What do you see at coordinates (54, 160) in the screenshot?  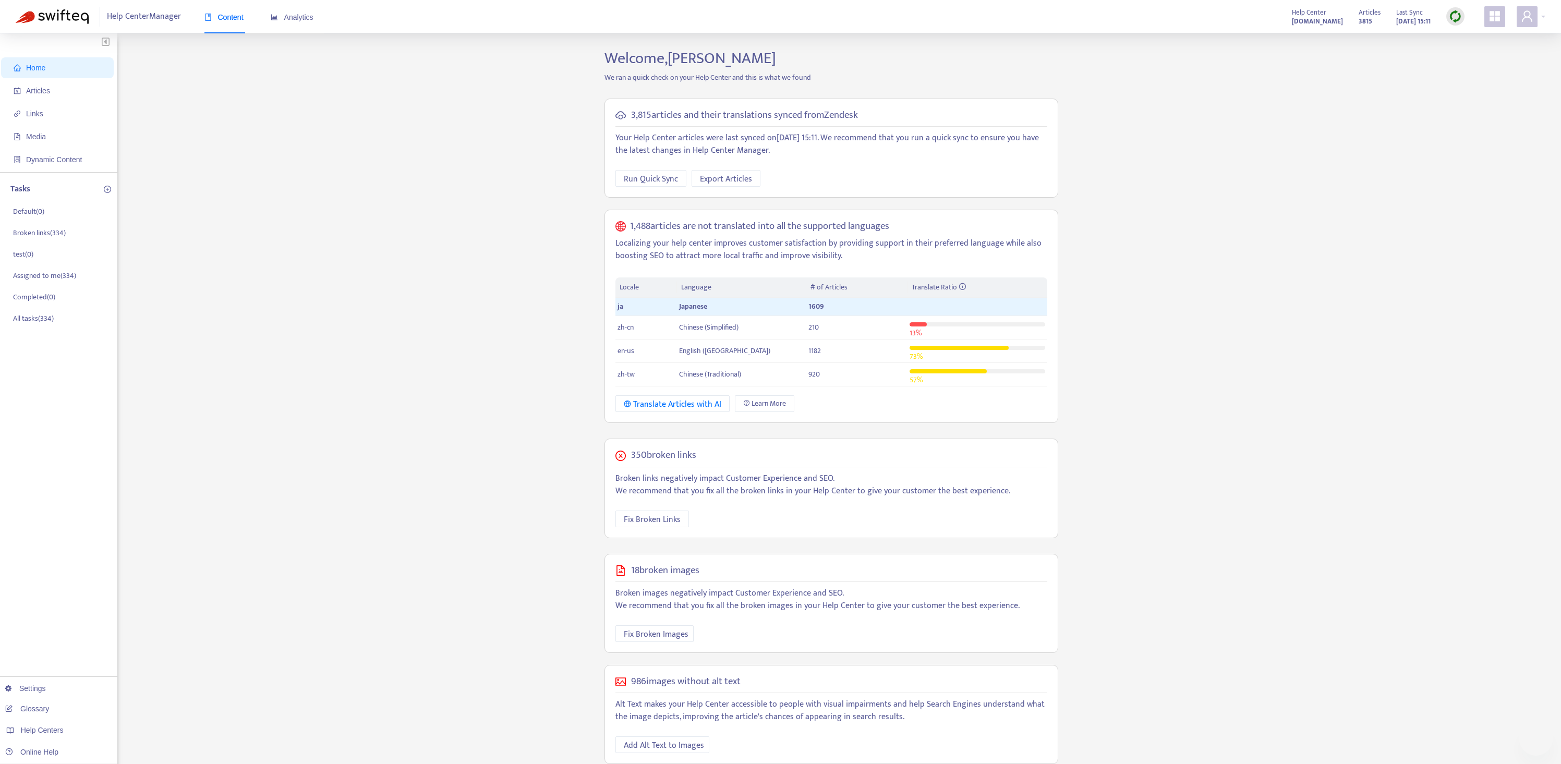 I see `span: Dynamic Content` at bounding box center [54, 160].